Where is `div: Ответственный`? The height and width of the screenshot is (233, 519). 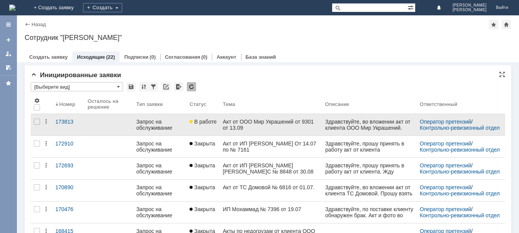 div: Ответственный is located at coordinates (438, 104).